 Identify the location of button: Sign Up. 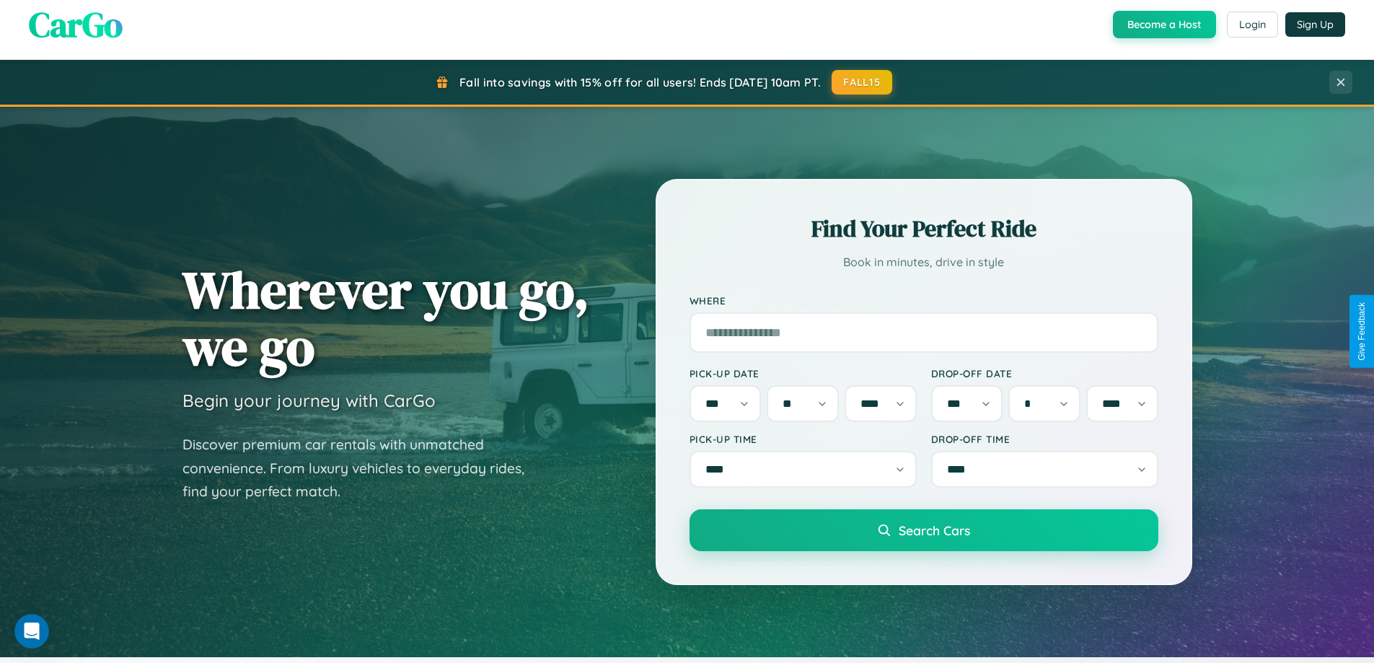
(1314, 25).